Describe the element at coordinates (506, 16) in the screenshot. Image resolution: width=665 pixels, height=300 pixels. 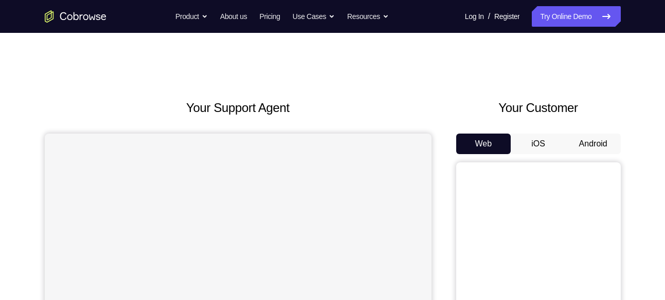
I see `a: Register` at that location.